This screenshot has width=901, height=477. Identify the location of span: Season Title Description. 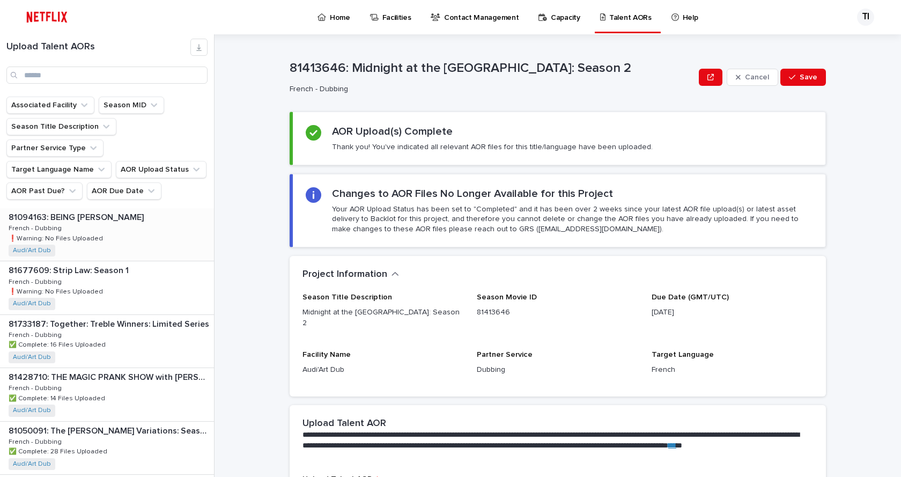
(347, 297).